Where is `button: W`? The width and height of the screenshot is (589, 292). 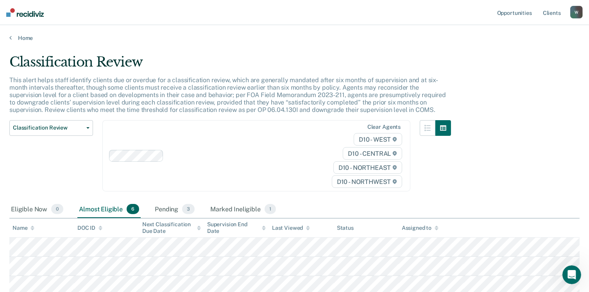
button: W is located at coordinates (577, 12).